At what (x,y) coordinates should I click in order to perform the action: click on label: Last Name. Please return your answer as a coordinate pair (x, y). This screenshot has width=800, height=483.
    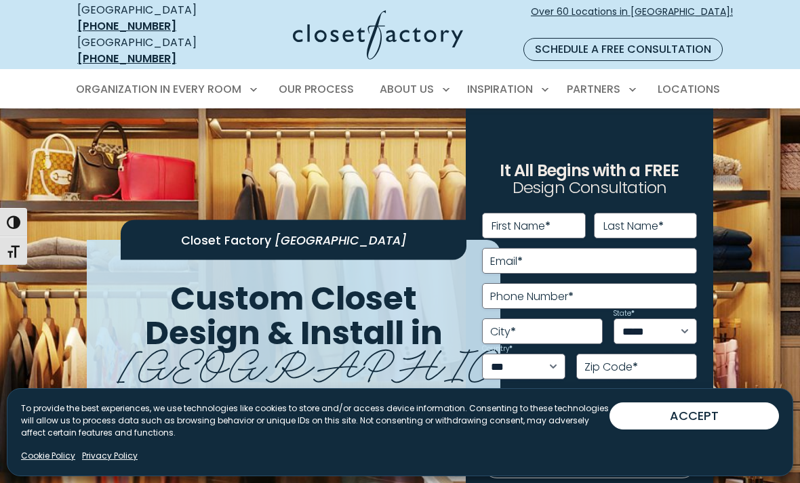
    Looking at the image, I should click on (633, 226).